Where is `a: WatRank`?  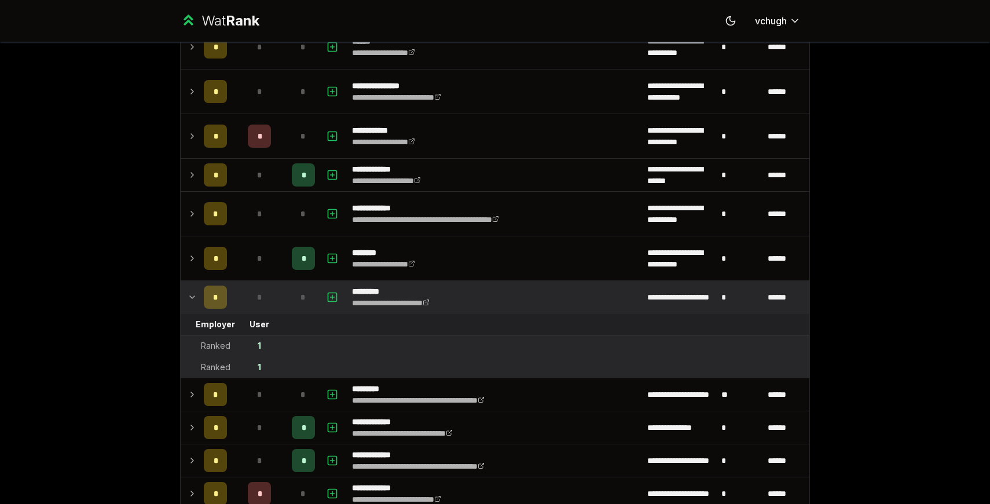 a: WatRank is located at coordinates (219, 21).